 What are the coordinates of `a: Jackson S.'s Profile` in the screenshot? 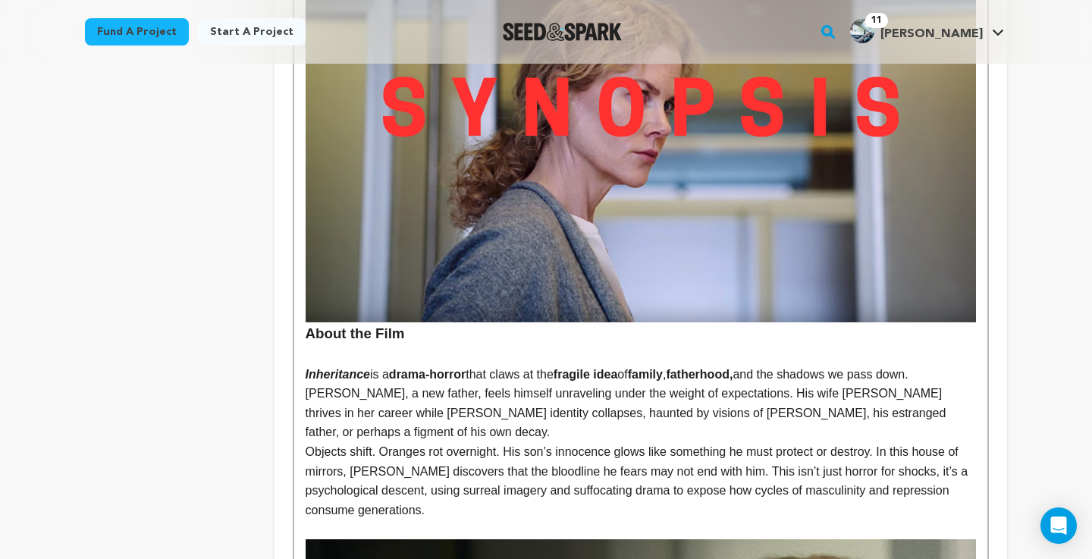 It's located at (927, 30).